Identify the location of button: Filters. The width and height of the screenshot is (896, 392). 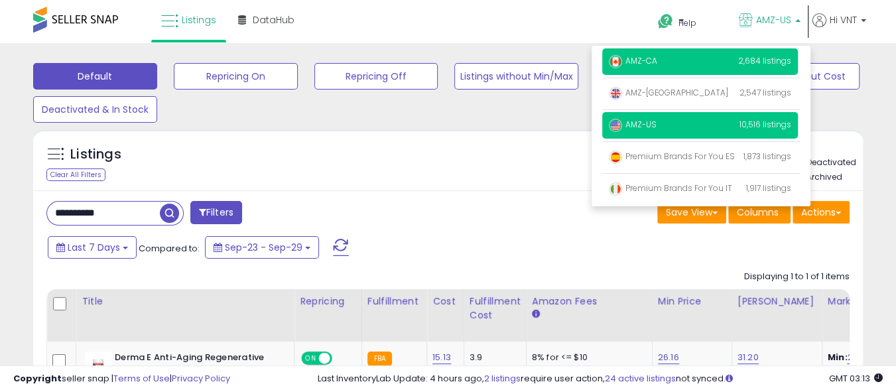
(216, 212).